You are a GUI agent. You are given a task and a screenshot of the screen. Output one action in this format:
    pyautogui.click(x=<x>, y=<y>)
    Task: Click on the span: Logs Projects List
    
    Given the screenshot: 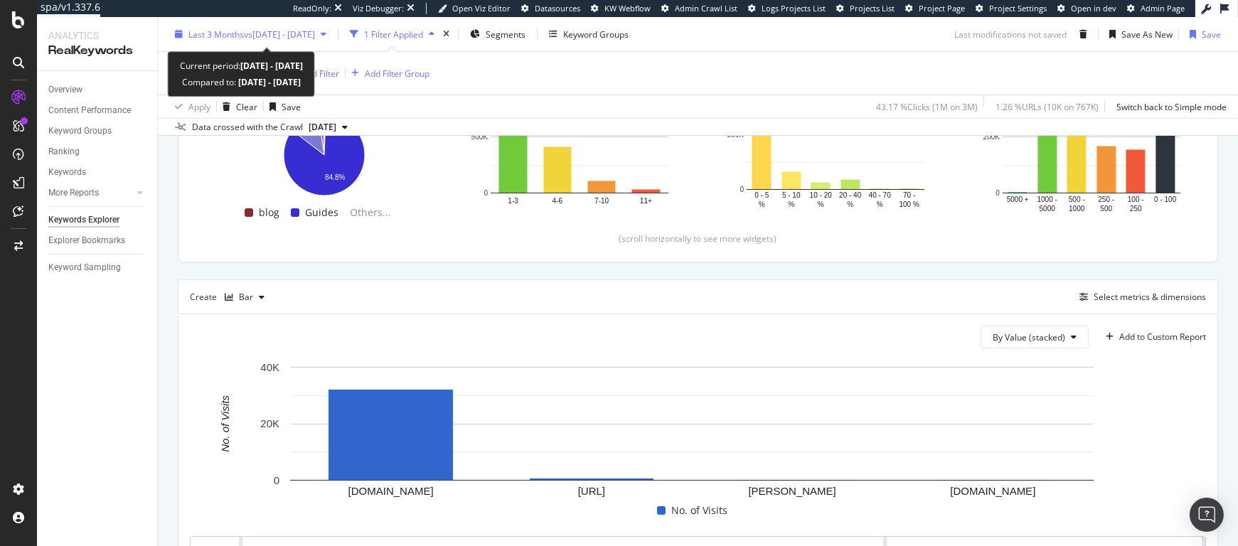 What is the action you would take?
    pyautogui.click(x=794, y=8)
    